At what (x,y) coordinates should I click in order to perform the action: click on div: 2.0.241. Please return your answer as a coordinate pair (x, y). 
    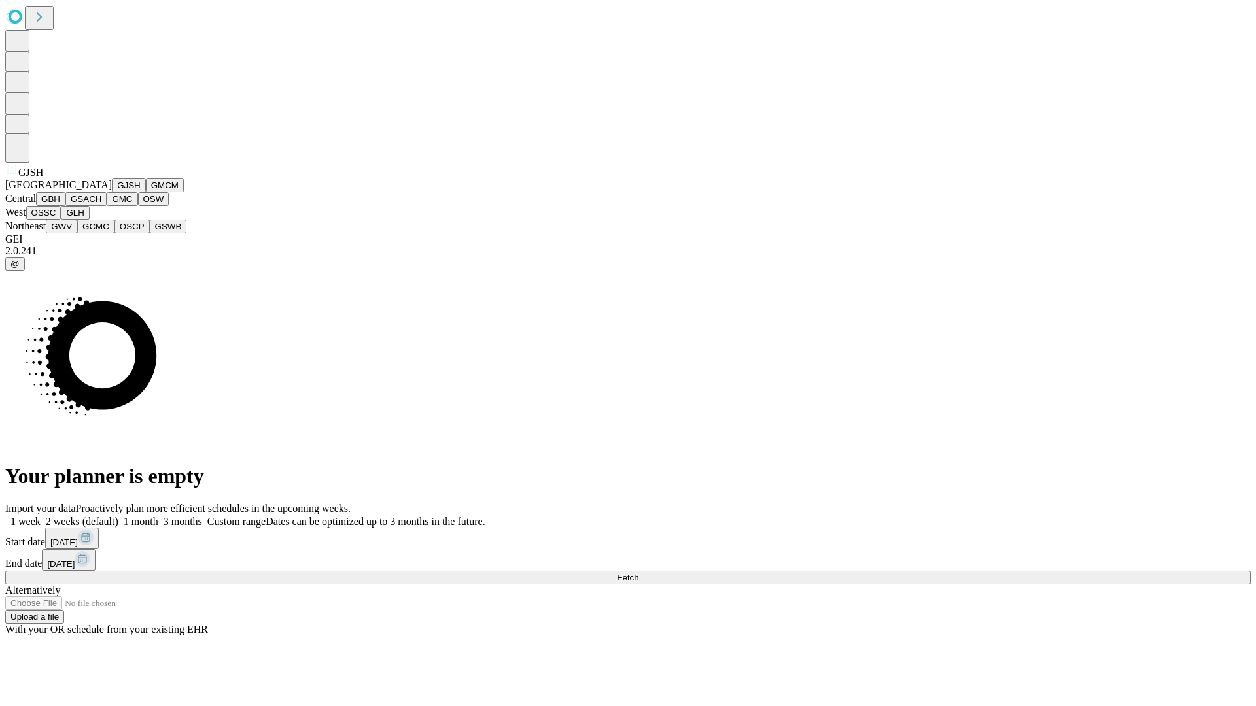
    Looking at the image, I should click on (628, 251).